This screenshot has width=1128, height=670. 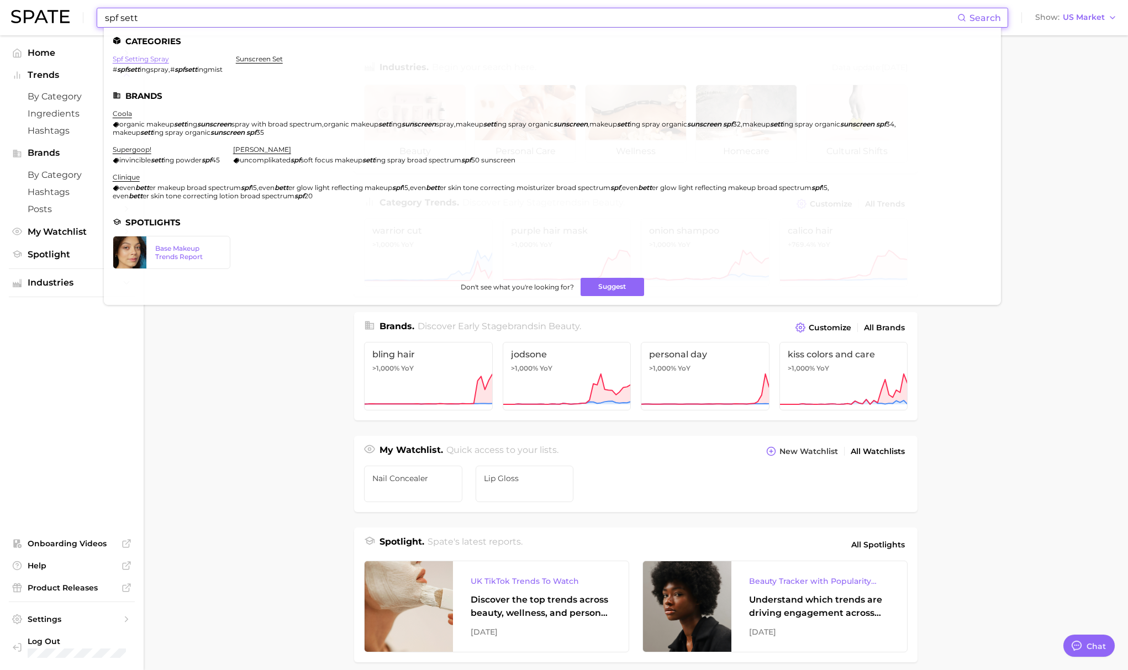 What do you see at coordinates (499, 326) in the screenshot?
I see `span: Discover Early Stage brands in .` at bounding box center [499, 326].